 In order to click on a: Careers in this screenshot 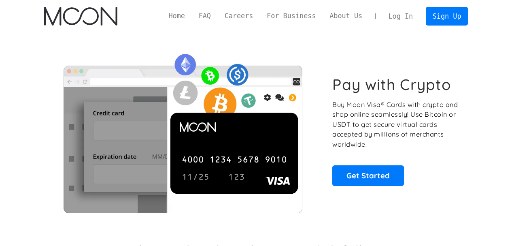, I will do `click(239, 16)`.